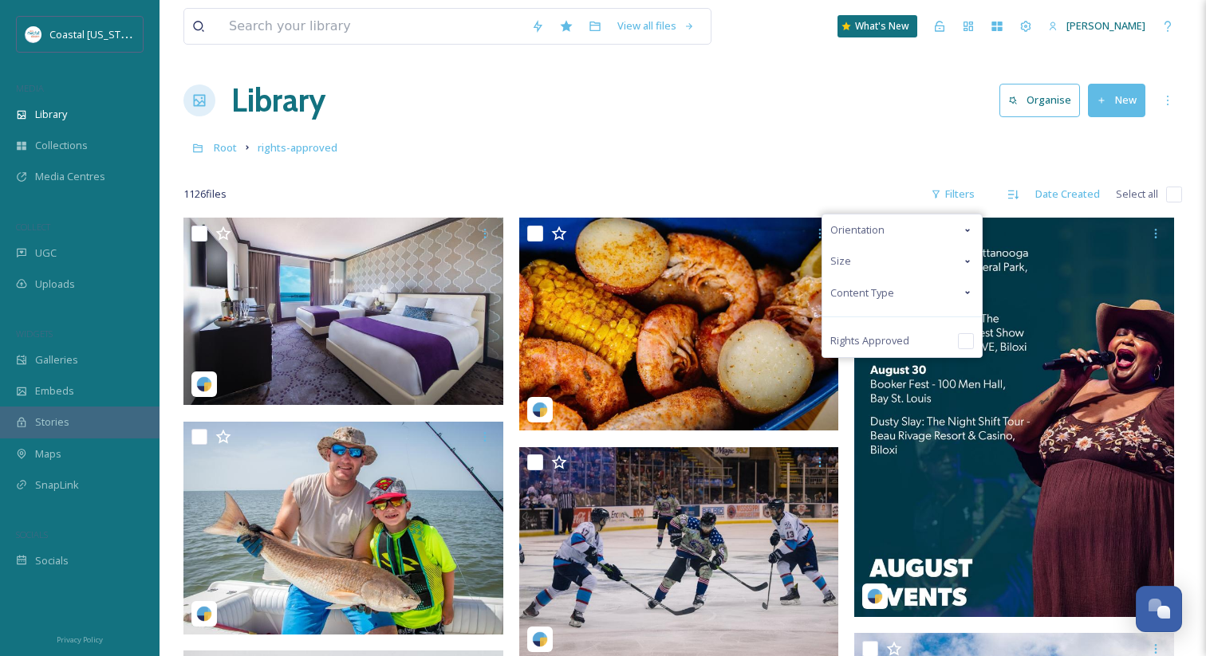  Describe the element at coordinates (70, 176) in the screenshot. I see `span: Media Centres` at that location.